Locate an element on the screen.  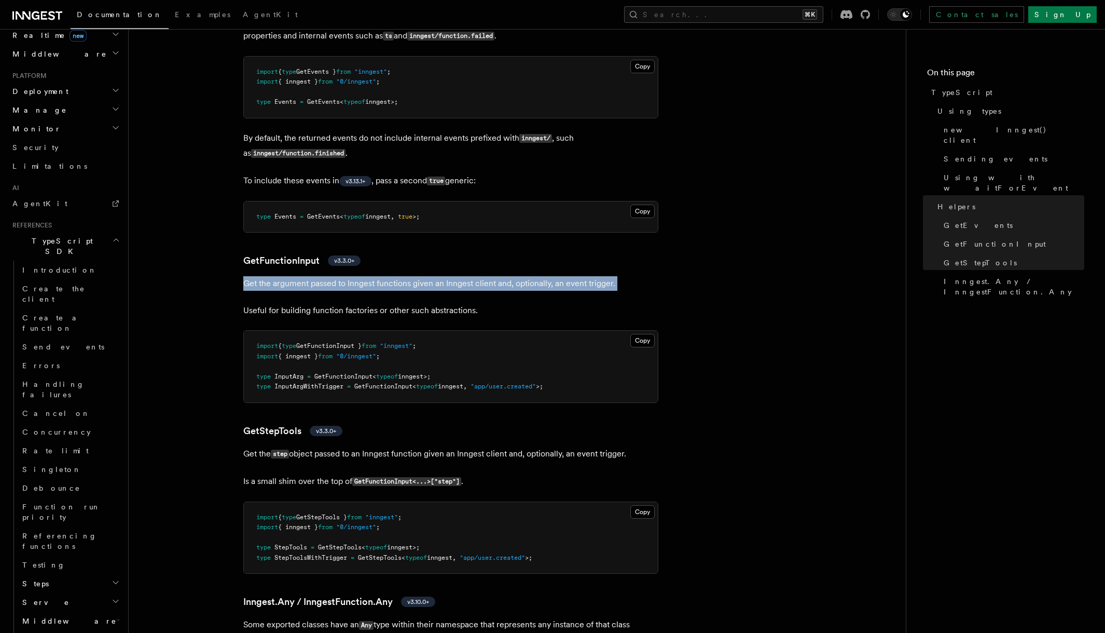
a: Concurrency is located at coordinates (70, 432).